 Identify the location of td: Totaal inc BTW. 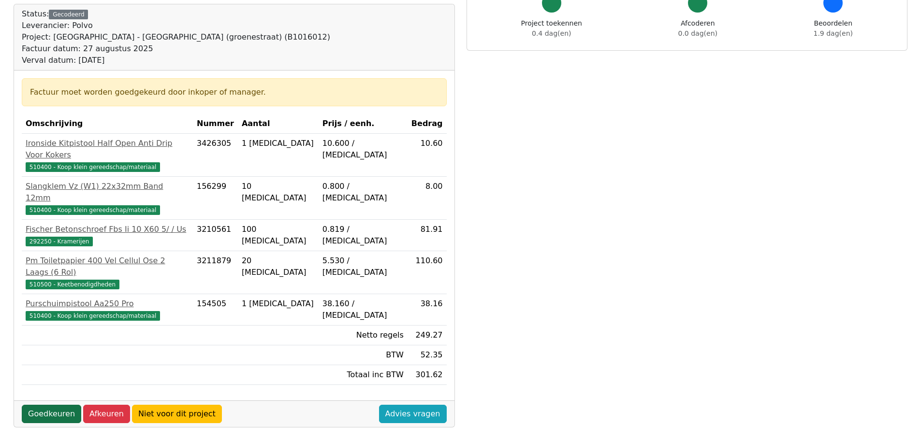
(363, 375).